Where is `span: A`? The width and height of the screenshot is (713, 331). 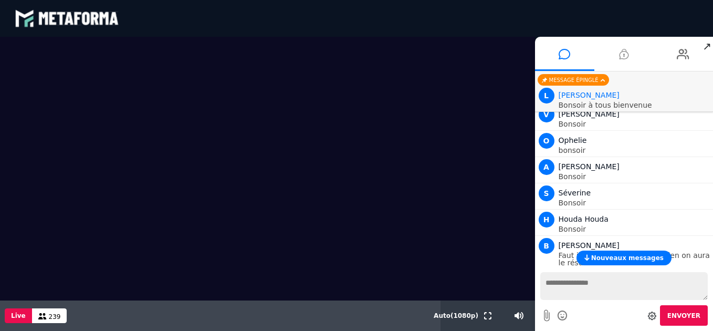
span: A is located at coordinates (547, 167).